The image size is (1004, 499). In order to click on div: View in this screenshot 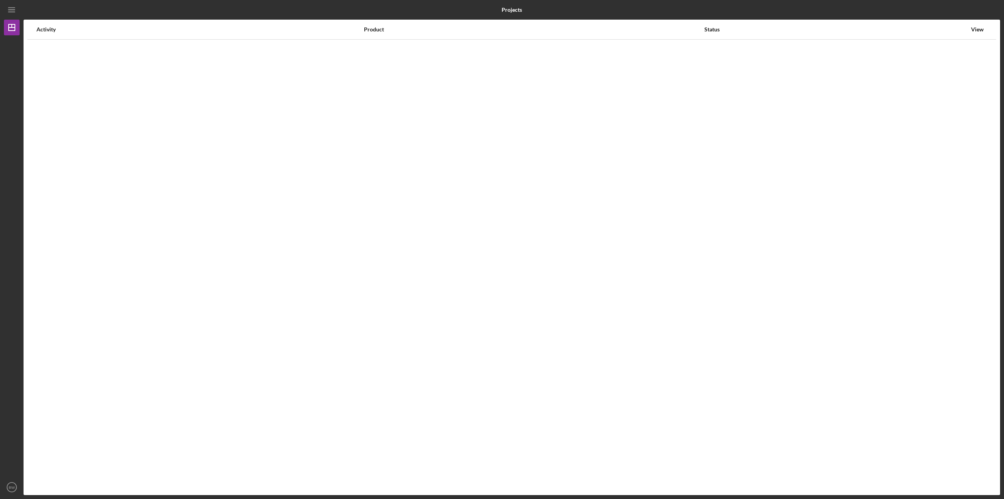, I will do `click(978, 29)`.